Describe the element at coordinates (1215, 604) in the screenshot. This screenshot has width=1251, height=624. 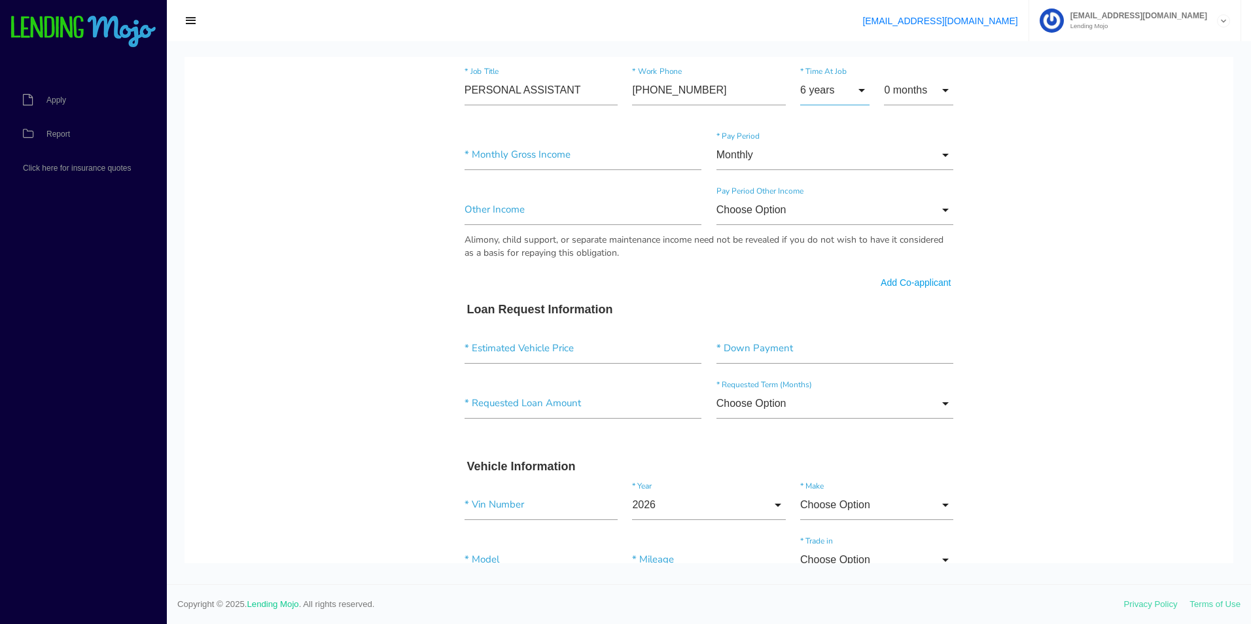
I see `a: Terms of Use` at that location.